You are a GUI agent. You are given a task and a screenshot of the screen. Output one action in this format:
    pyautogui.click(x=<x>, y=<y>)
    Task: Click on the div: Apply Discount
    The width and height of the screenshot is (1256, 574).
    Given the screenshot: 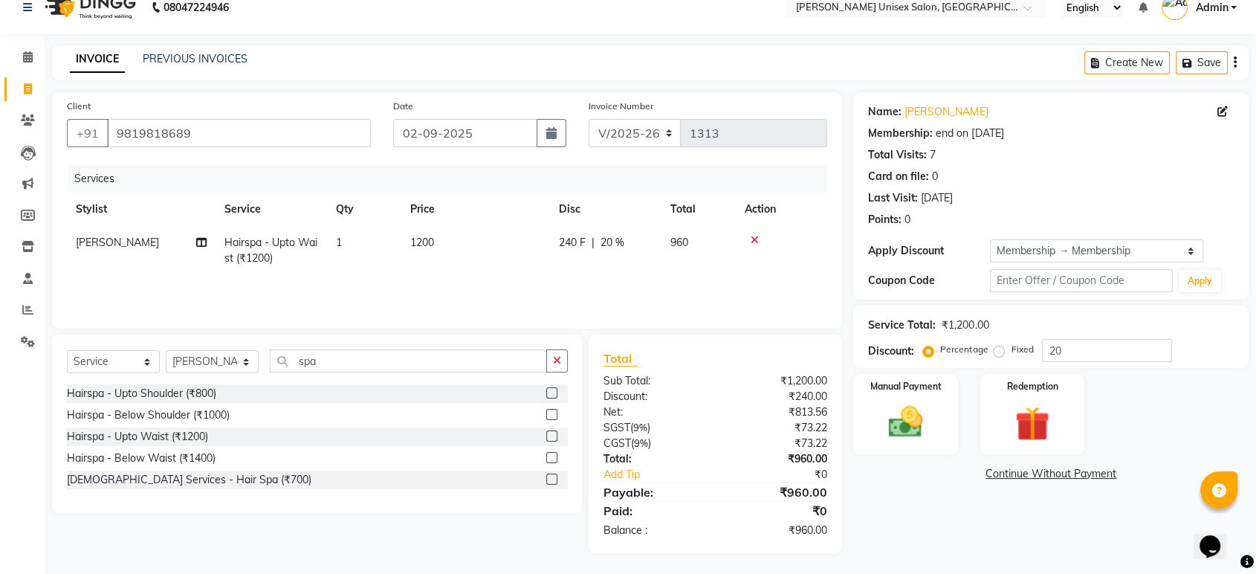 What is the action you would take?
    pyautogui.click(x=929, y=250)
    